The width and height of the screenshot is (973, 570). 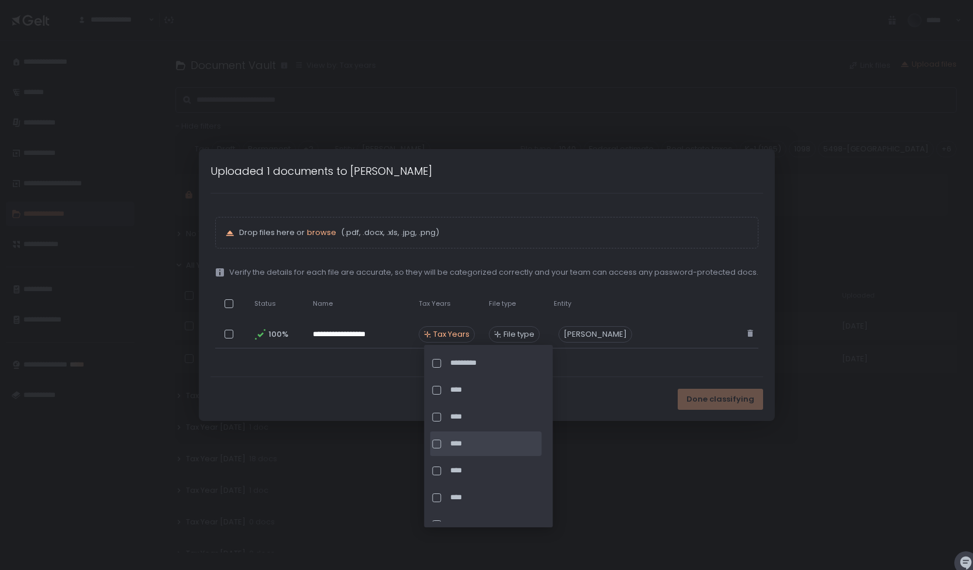 I want to click on span: browse, so click(x=322, y=232).